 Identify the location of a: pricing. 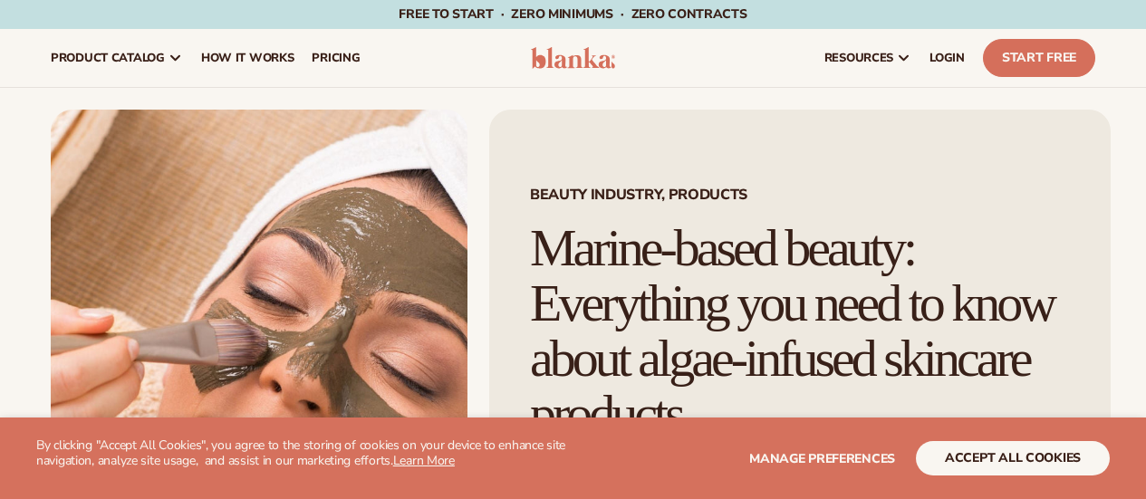
(335, 58).